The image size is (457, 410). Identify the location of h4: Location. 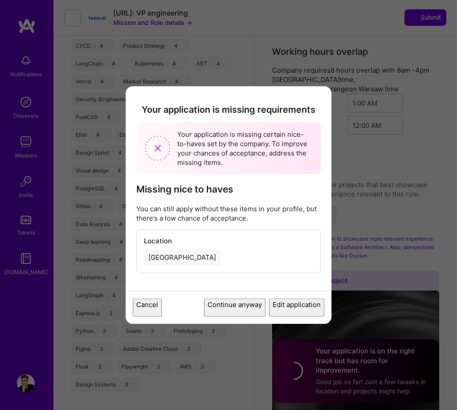
(229, 241).